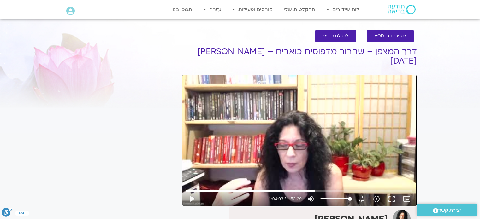  I want to click on a: לוח שידורים, so click(343, 9).